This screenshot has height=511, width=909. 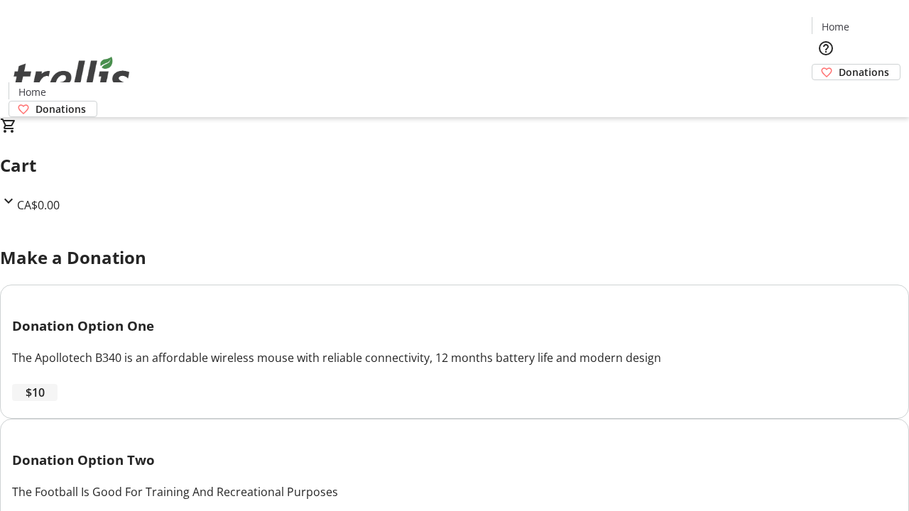 What do you see at coordinates (825, 94) in the screenshot?
I see `button: Cart` at bounding box center [825, 94].